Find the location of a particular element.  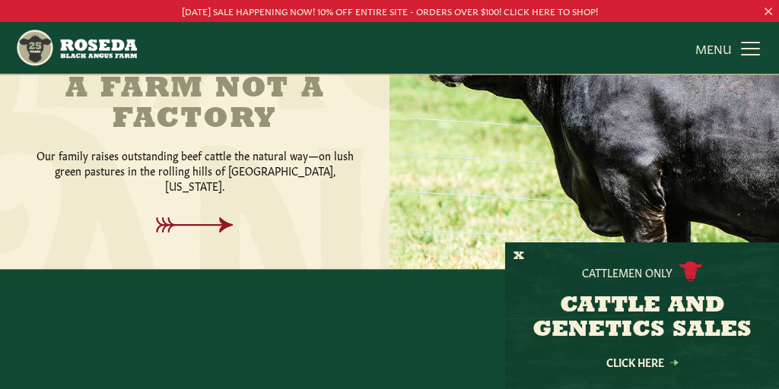

nav: Main Navigation is located at coordinates (389, 48).